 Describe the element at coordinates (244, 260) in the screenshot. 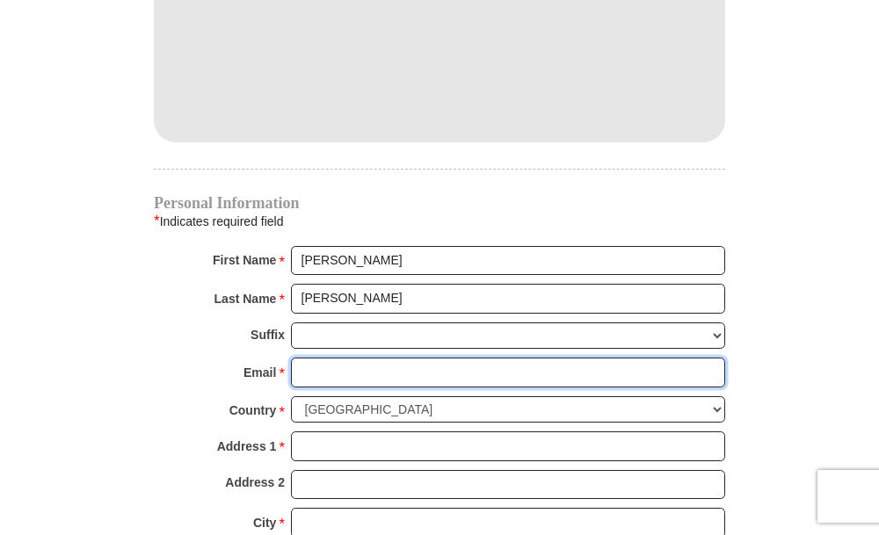

I see `strong: First Name` at that location.